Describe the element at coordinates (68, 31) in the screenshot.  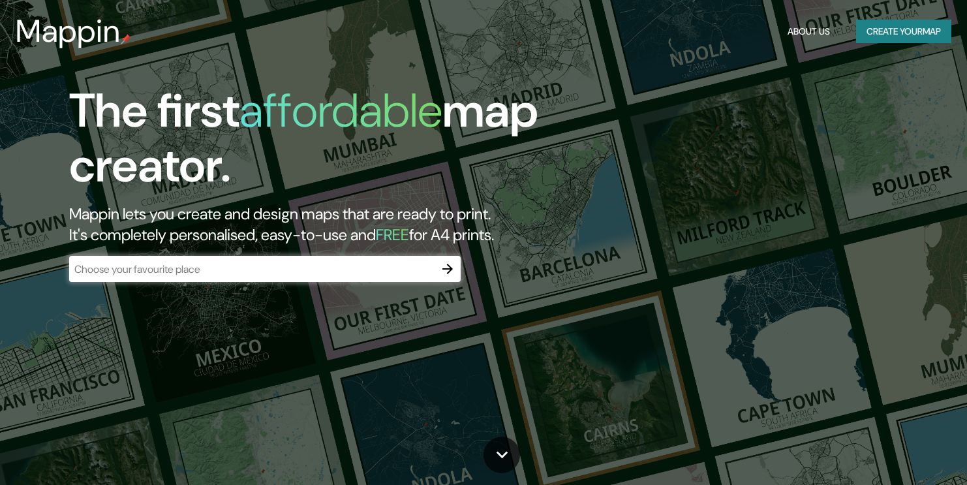
I see `h3: Mappin` at that location.